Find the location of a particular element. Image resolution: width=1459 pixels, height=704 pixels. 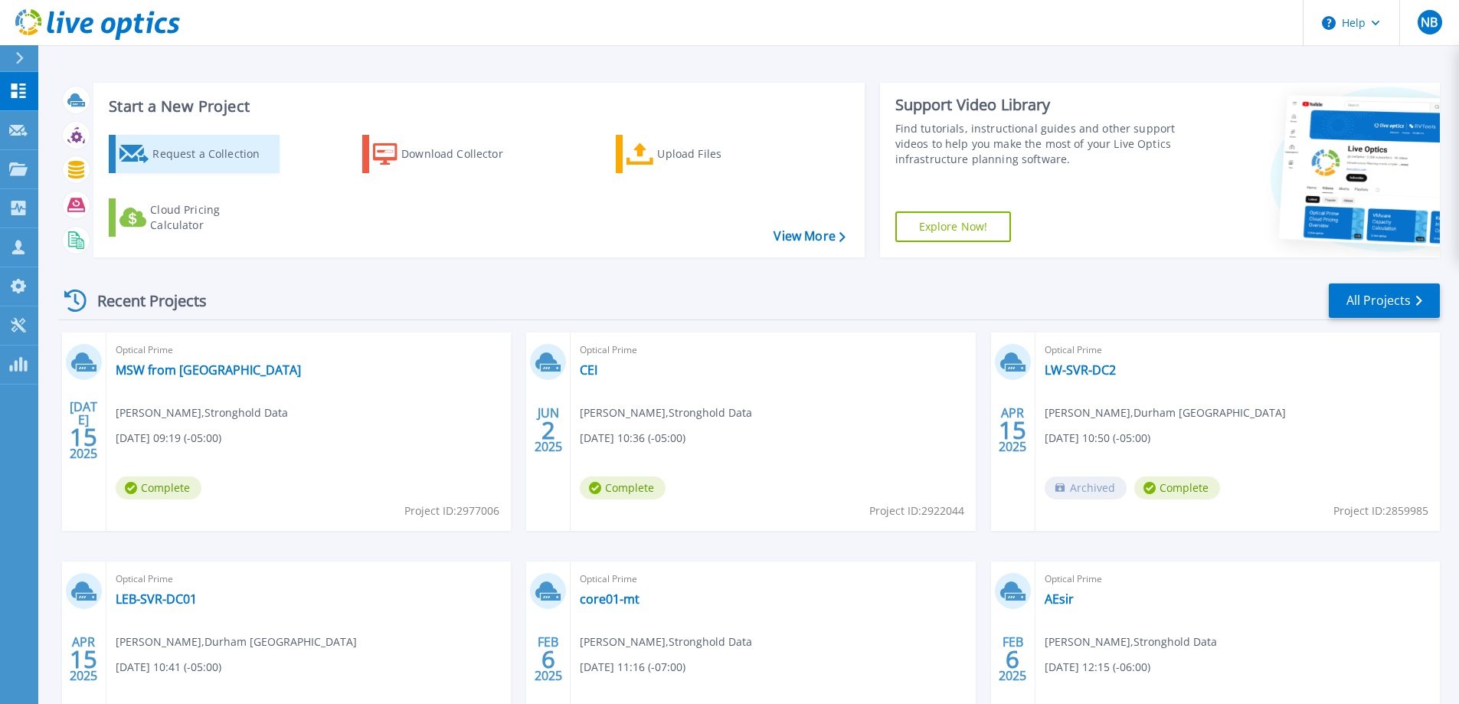

div: Support Video Library is located at coordinates (1038, 105).